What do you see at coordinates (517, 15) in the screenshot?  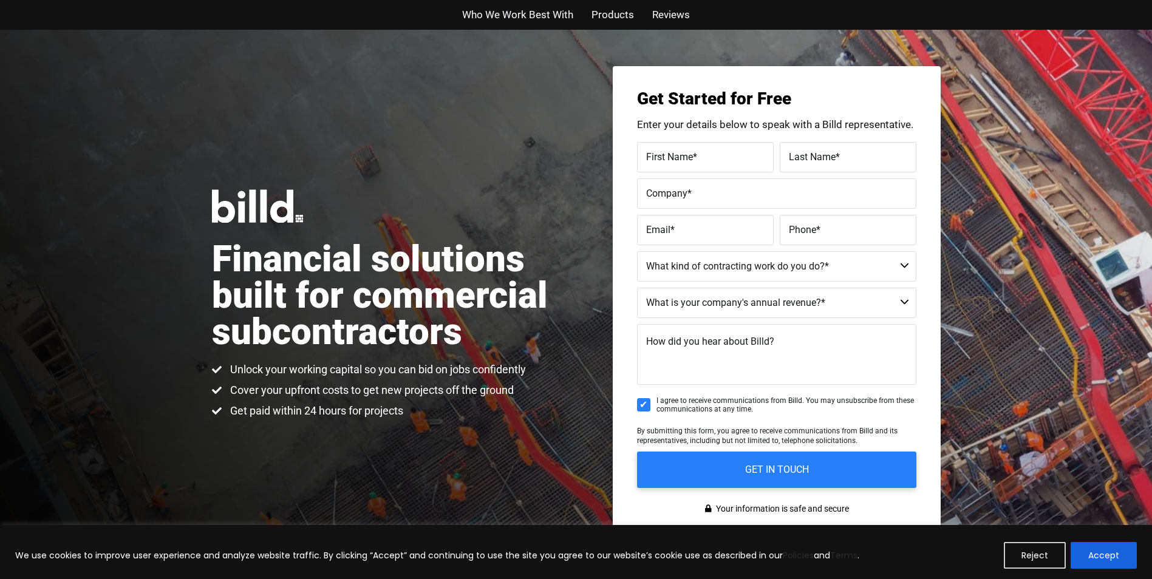 I see `a: Who We Work Best With` at bounding box center [517, 15].